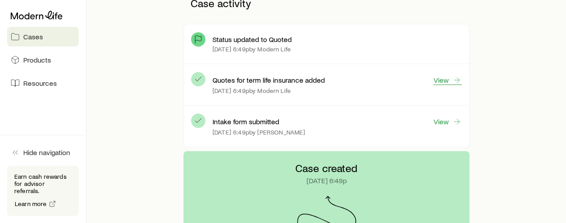 The width and height of the screenshot is (566, 223). Describe the element at coordinates (33, 37) in the screenshot. I see `span: Cases` at that location.